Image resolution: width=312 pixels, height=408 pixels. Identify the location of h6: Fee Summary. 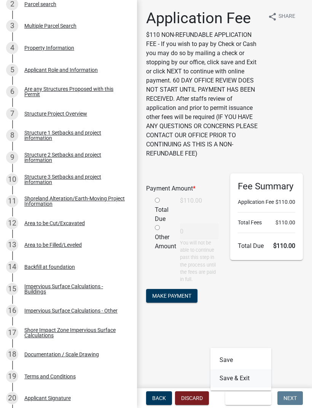
(266, 186).